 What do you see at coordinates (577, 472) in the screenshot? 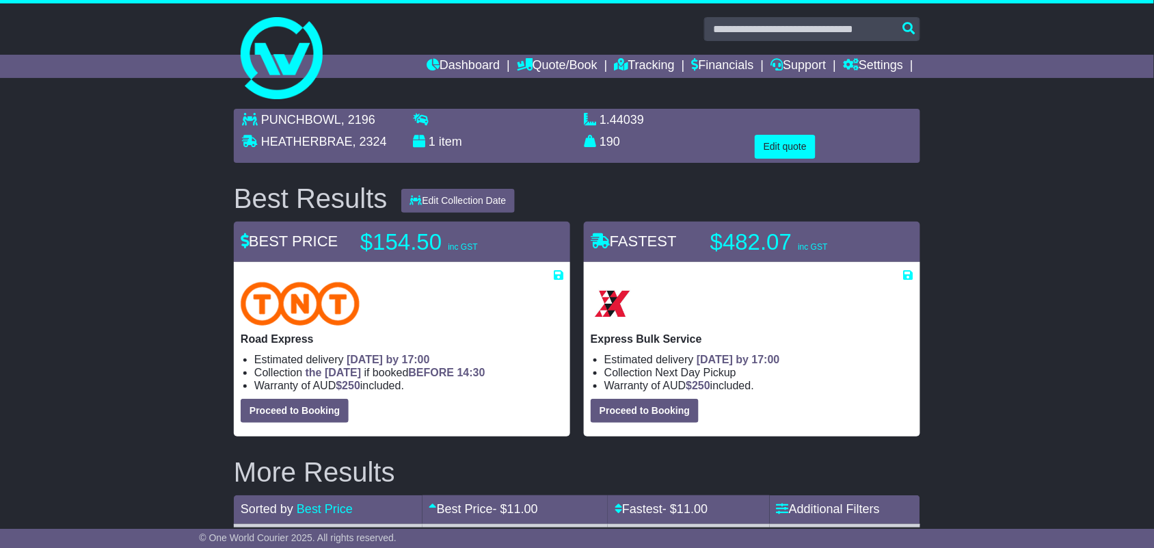
I see `h2: More Results` at bounding box center [577, 472].